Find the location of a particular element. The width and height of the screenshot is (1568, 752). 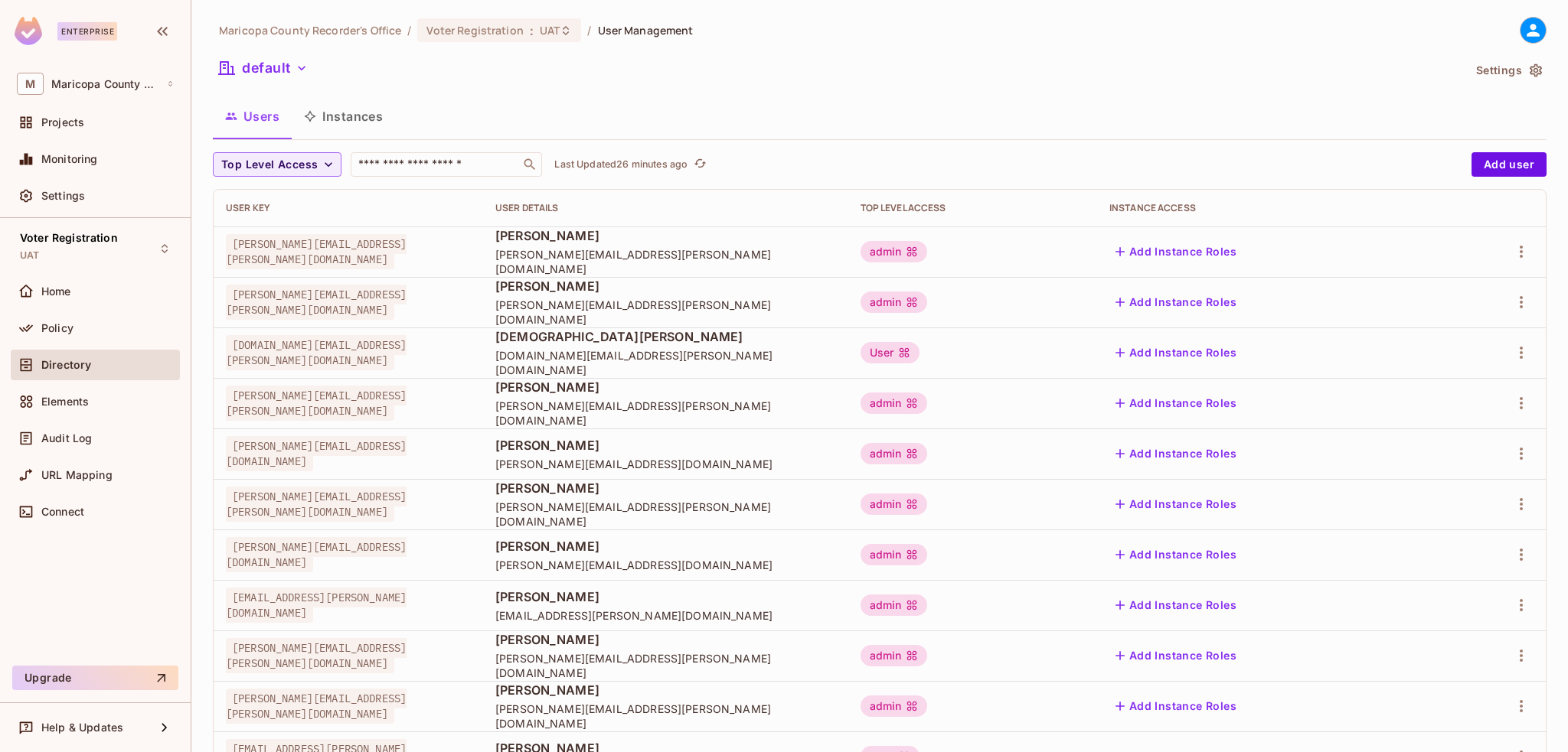

div: User is located at coordinates (890, 353).